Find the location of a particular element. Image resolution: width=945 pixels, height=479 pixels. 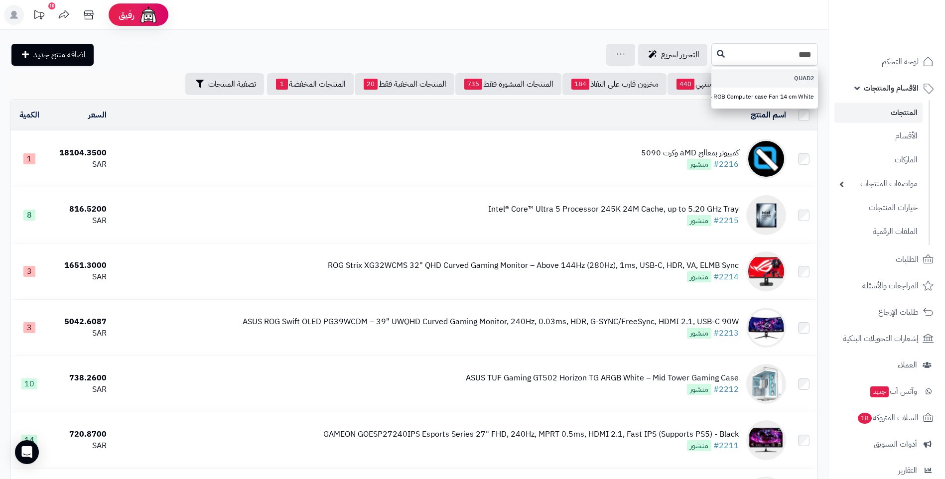

div: ASUS ROG Swift OLED PG39WCDM – 39" UWQHD Curved Gaming Monitor, 240Hz, 0.03ms, HDR, G-SYNC/FreeSy... is located at coordinates (491, 322).